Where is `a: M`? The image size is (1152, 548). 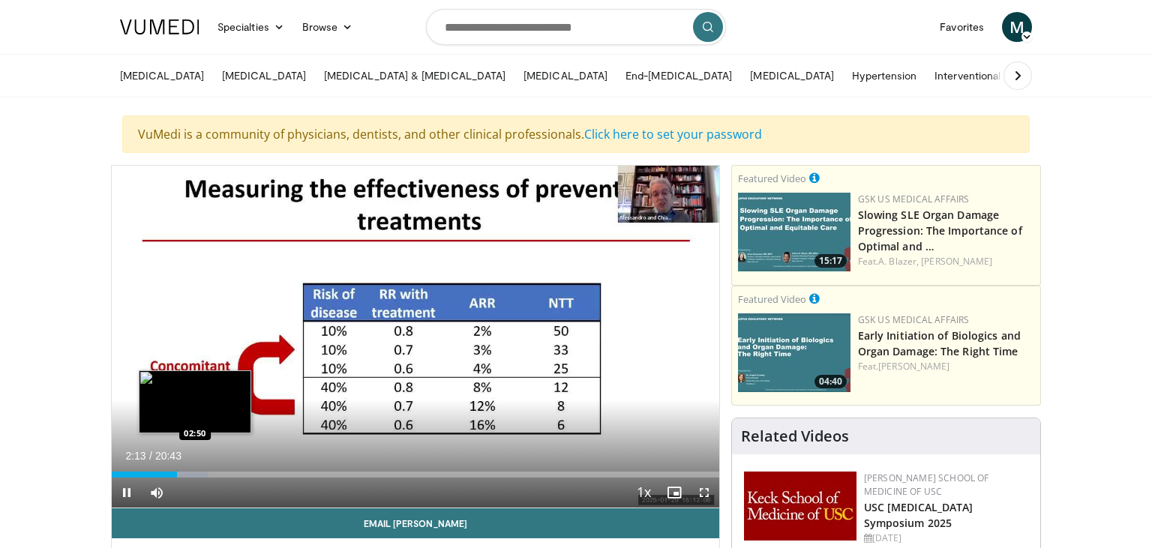
a: M is located at coordinates (1017, 27).